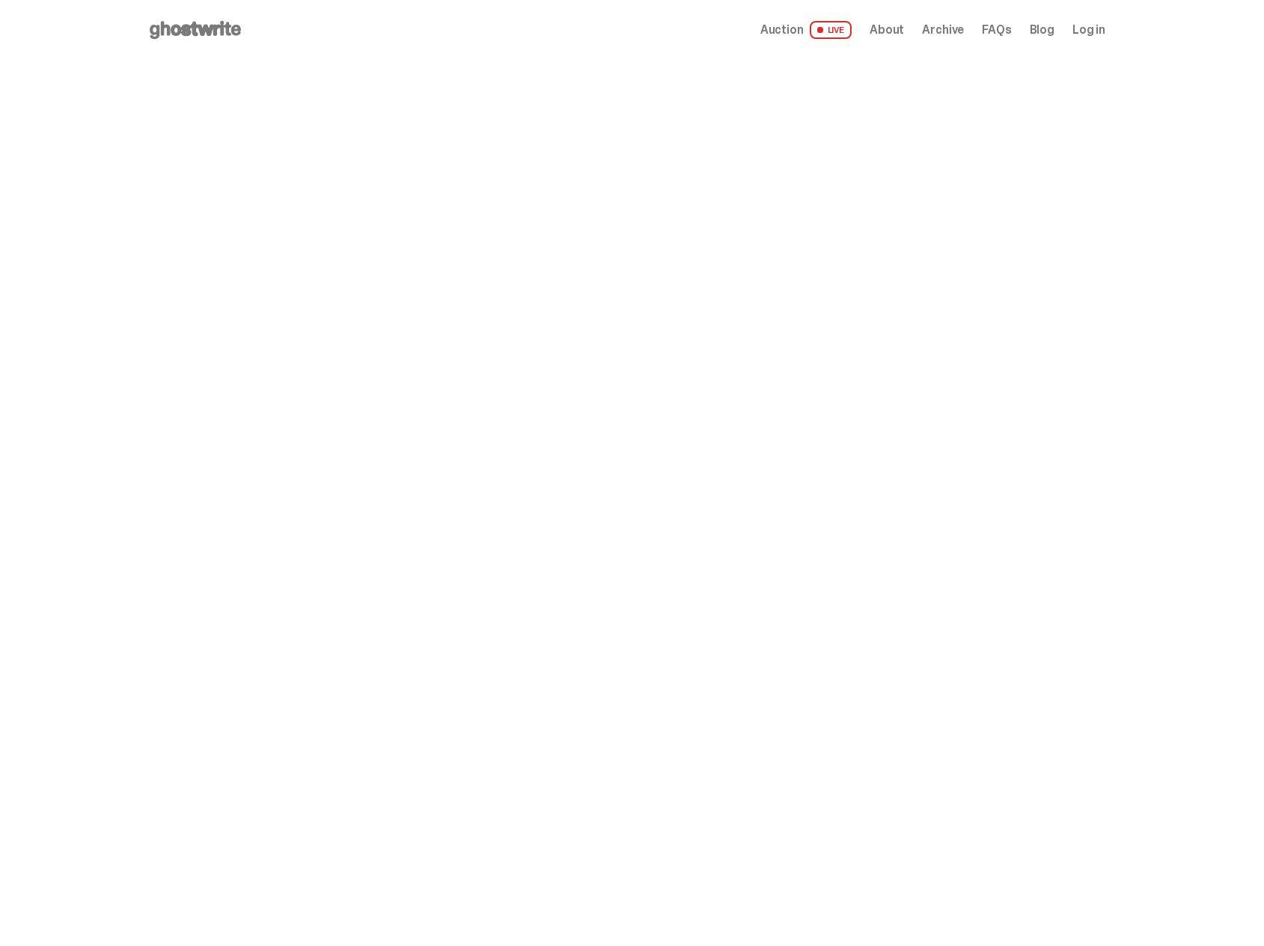 The width and height of the screenshot is (1264, 946). What do you see at coordinates (1089, 30) in the screenshot?
I see `a: Log in` at bounding box center [1089, 30].